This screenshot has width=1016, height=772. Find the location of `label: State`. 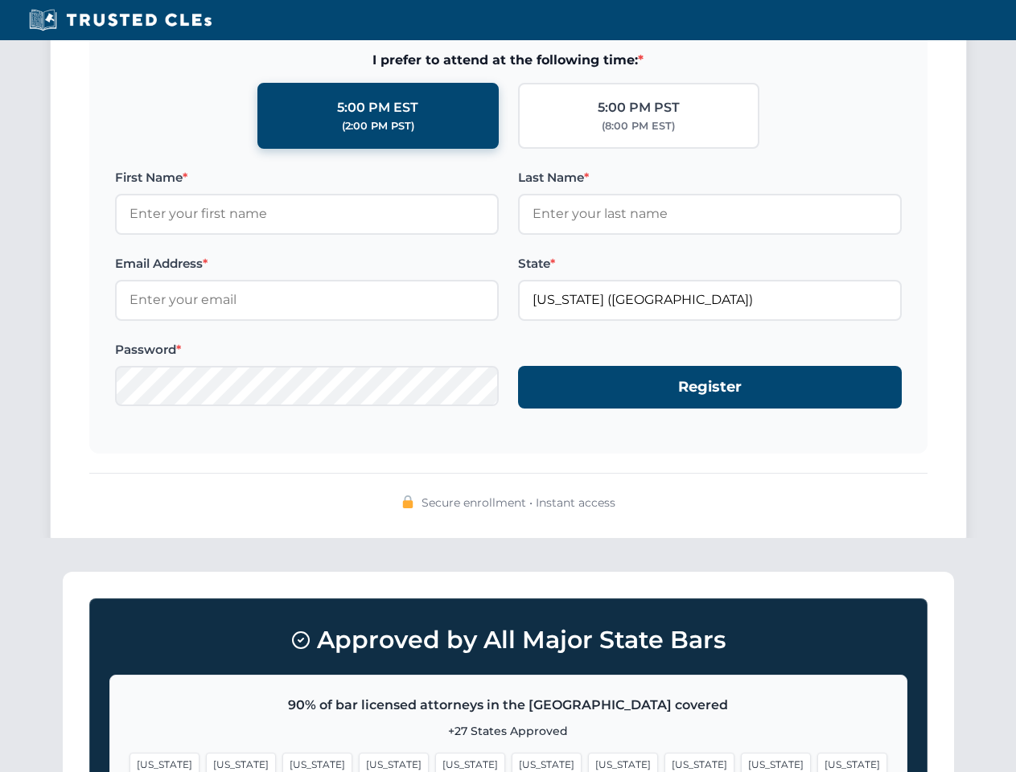

label: State is located at coordinates (710, 264).